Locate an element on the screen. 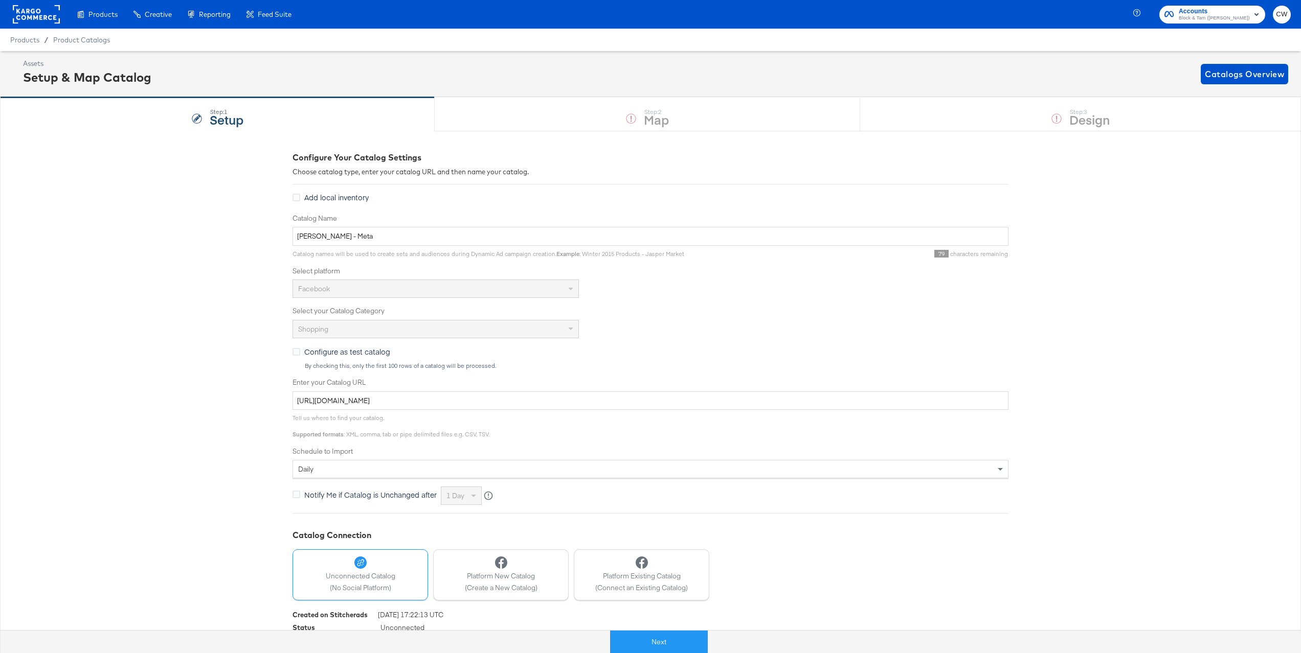 This screenshot has width=1301, height=653. a: Product Catalogs is located at coordinates (81, 40).